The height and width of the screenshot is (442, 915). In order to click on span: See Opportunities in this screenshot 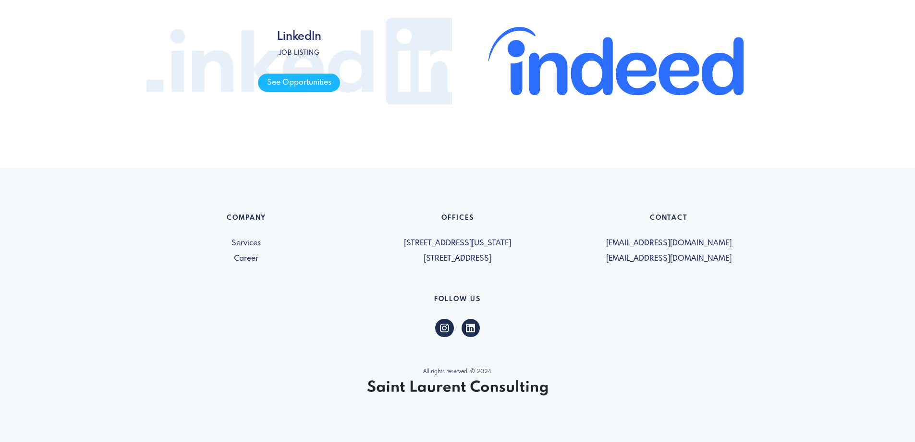, I will do `click(299, 83)`.